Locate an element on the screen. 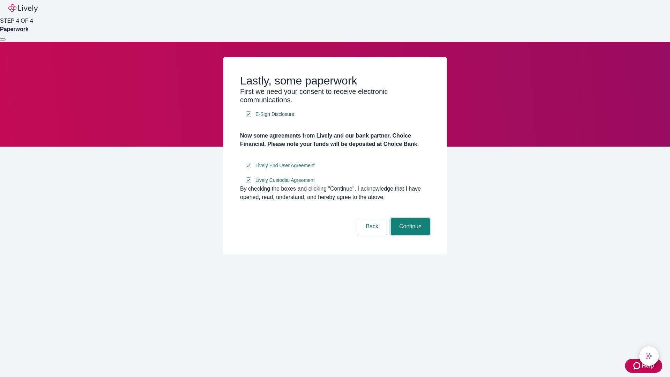  button: Zendesk support iconHelp is located at coordinates (643, 365).